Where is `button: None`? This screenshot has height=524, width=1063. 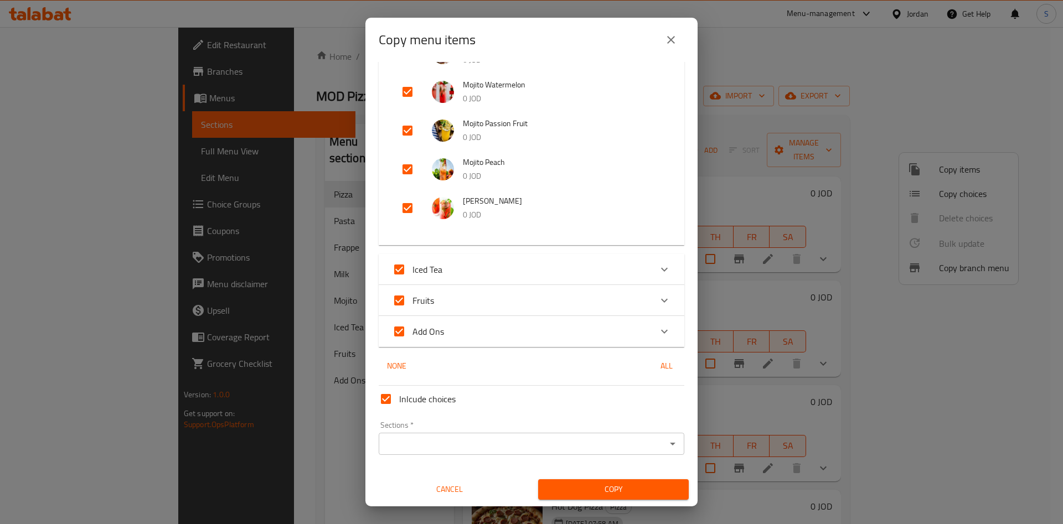
button: None is located at coordinates (396, 366).